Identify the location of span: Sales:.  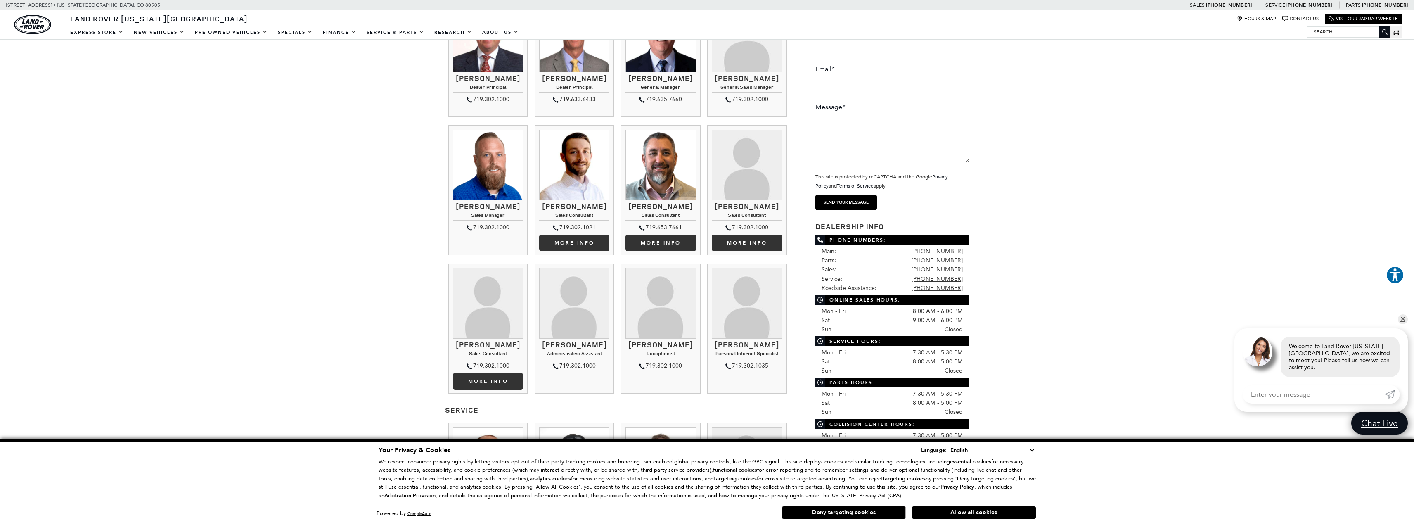
(829, 269).